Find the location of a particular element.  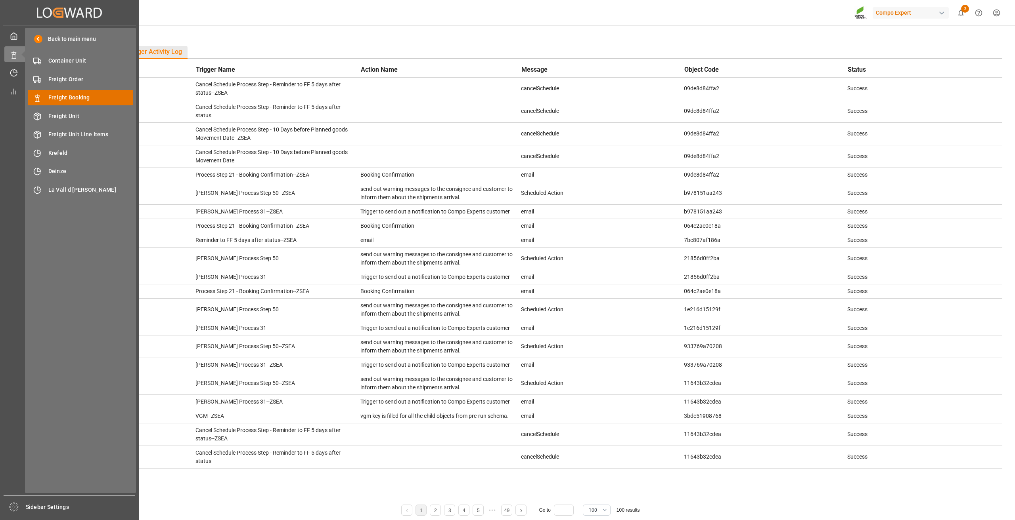

a: Container Unit is located at coordinates (80, 61).